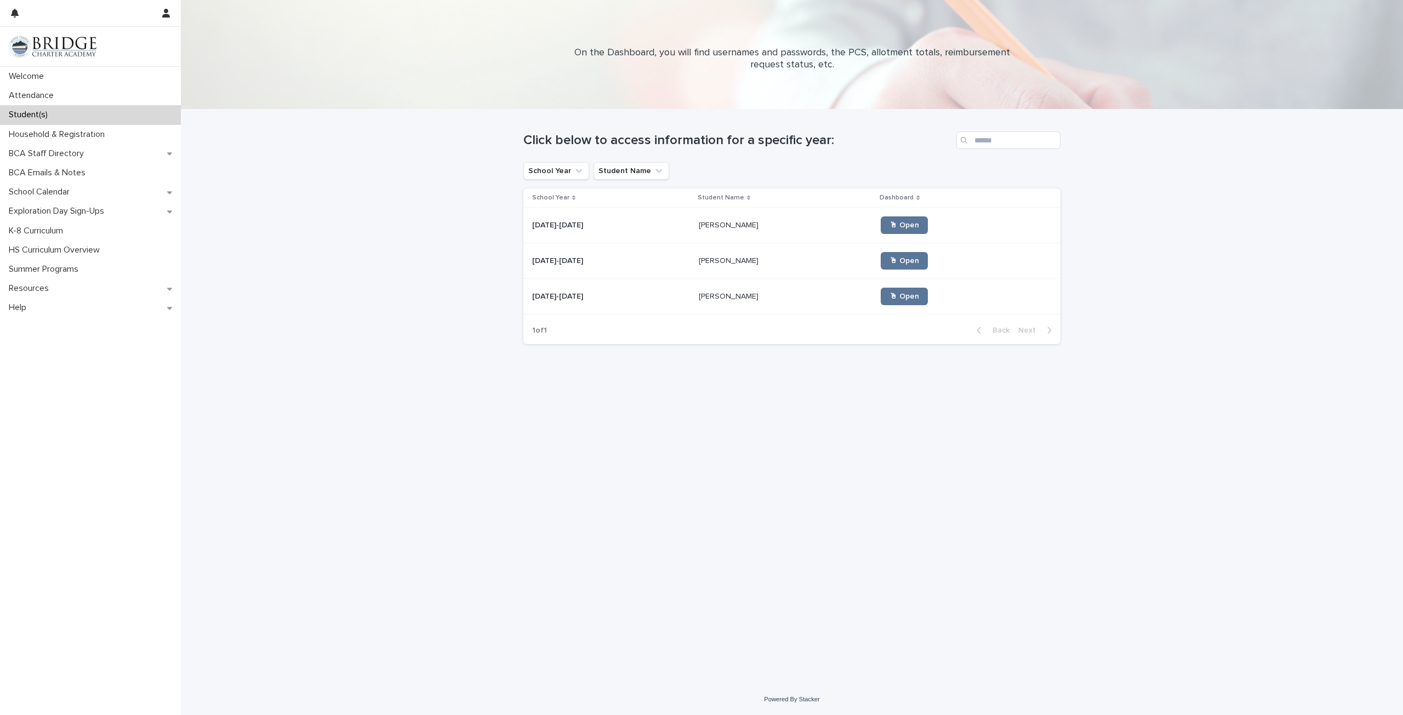  Describe the element at coordinates (998, 330) in the screenshot. I see `span: Back` at that location.